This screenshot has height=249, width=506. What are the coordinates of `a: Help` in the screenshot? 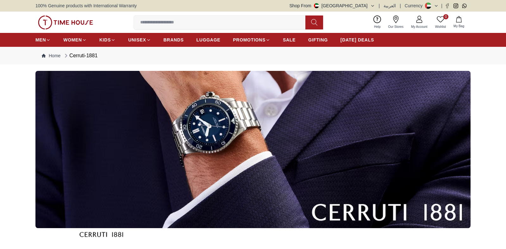 It's located at (377, 22).